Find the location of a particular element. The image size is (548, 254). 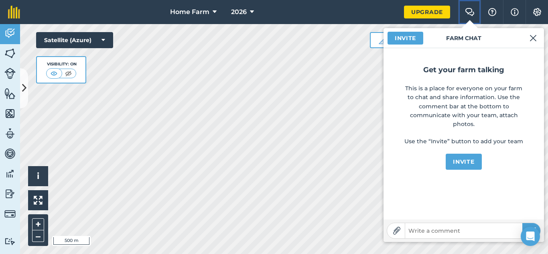

button: i is located at coordinates (38, 176).